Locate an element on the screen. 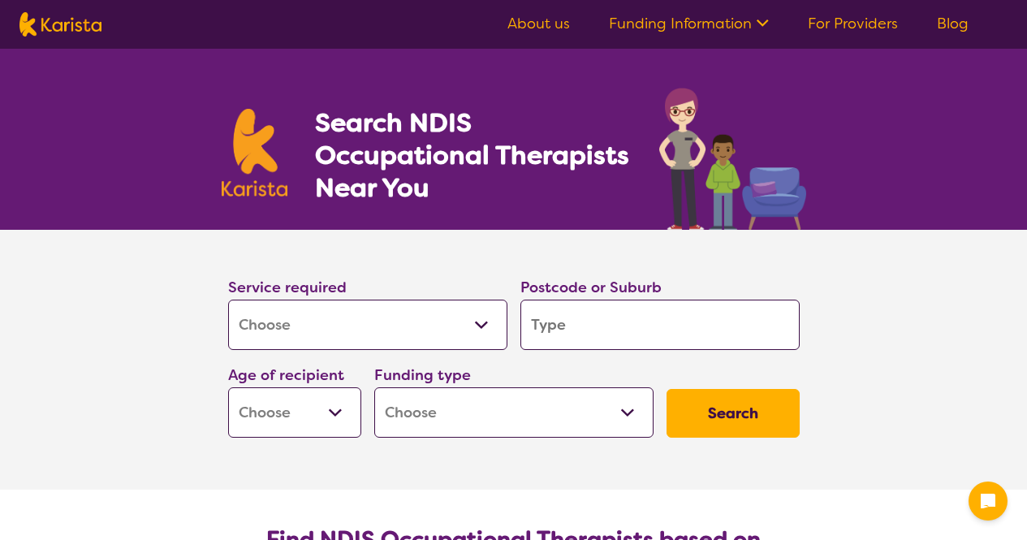 The width and height of the screenshot is (1027, 540). input: Type is located at coordinates (660, 325).